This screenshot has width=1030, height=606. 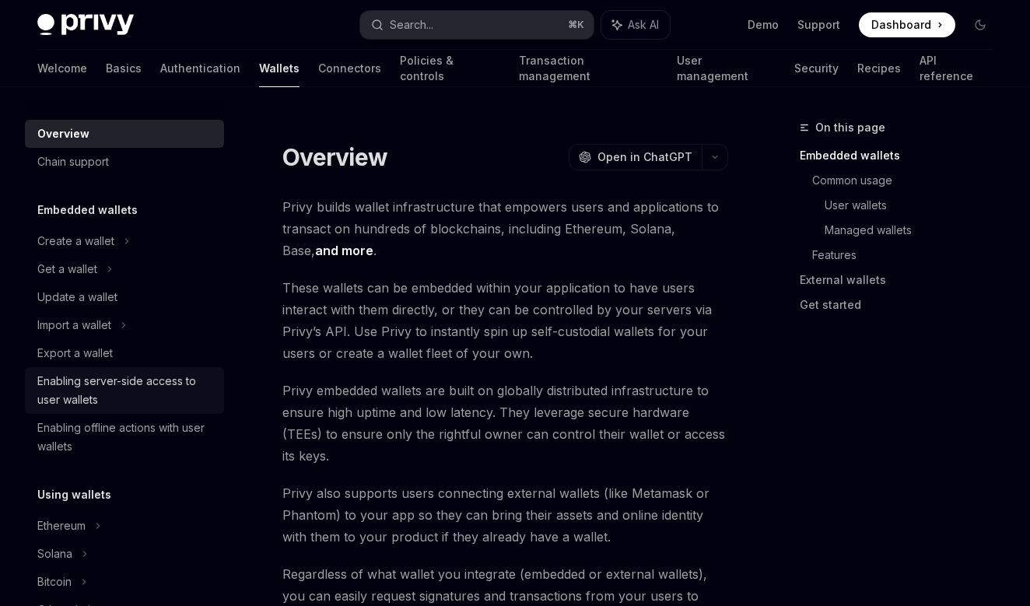 I want to click on a: User management, so click(x=726, y=68).